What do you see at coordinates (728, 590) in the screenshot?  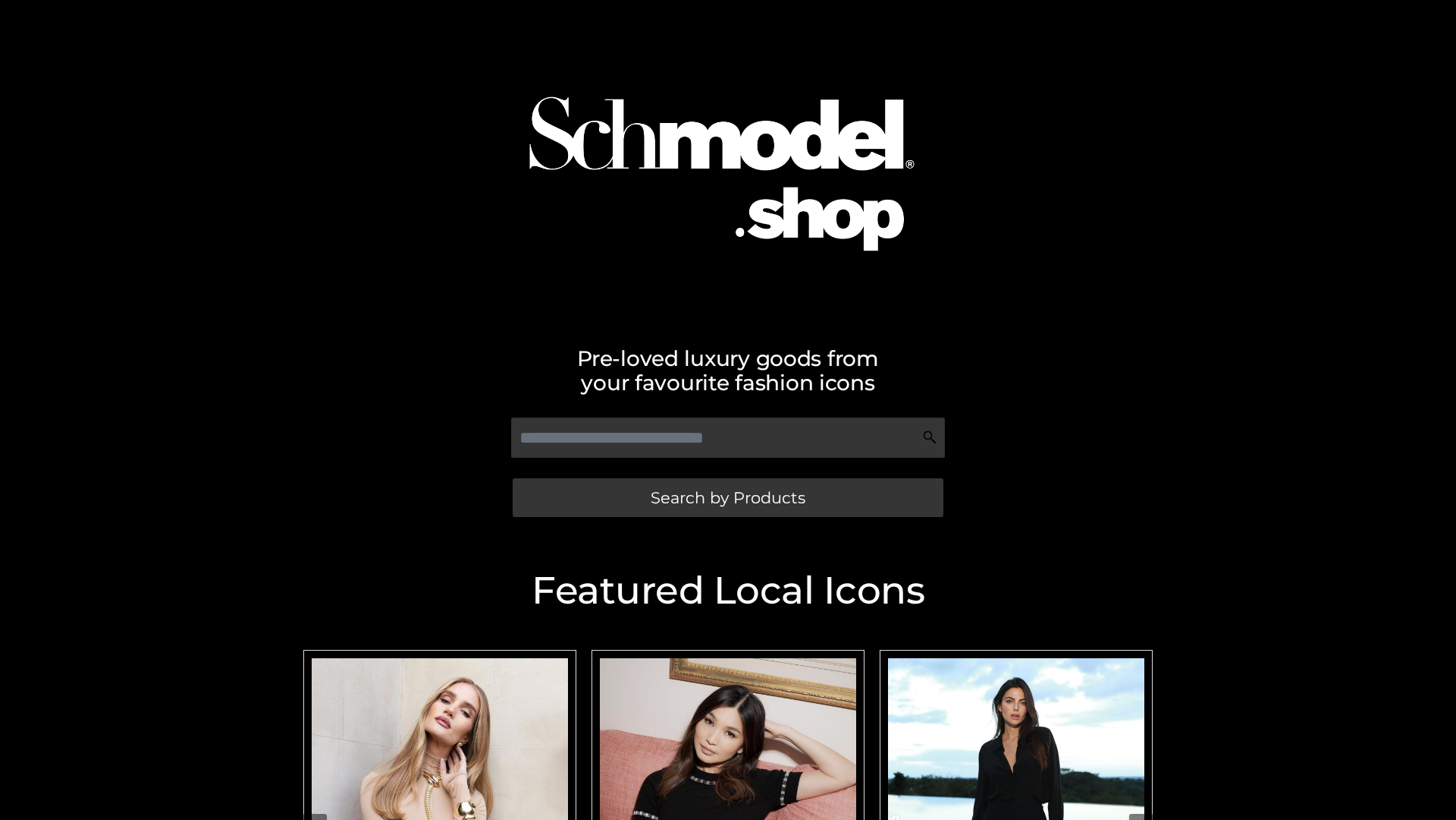 I see `h2: Featured Local Icons​` at bounding box center [728, 590].